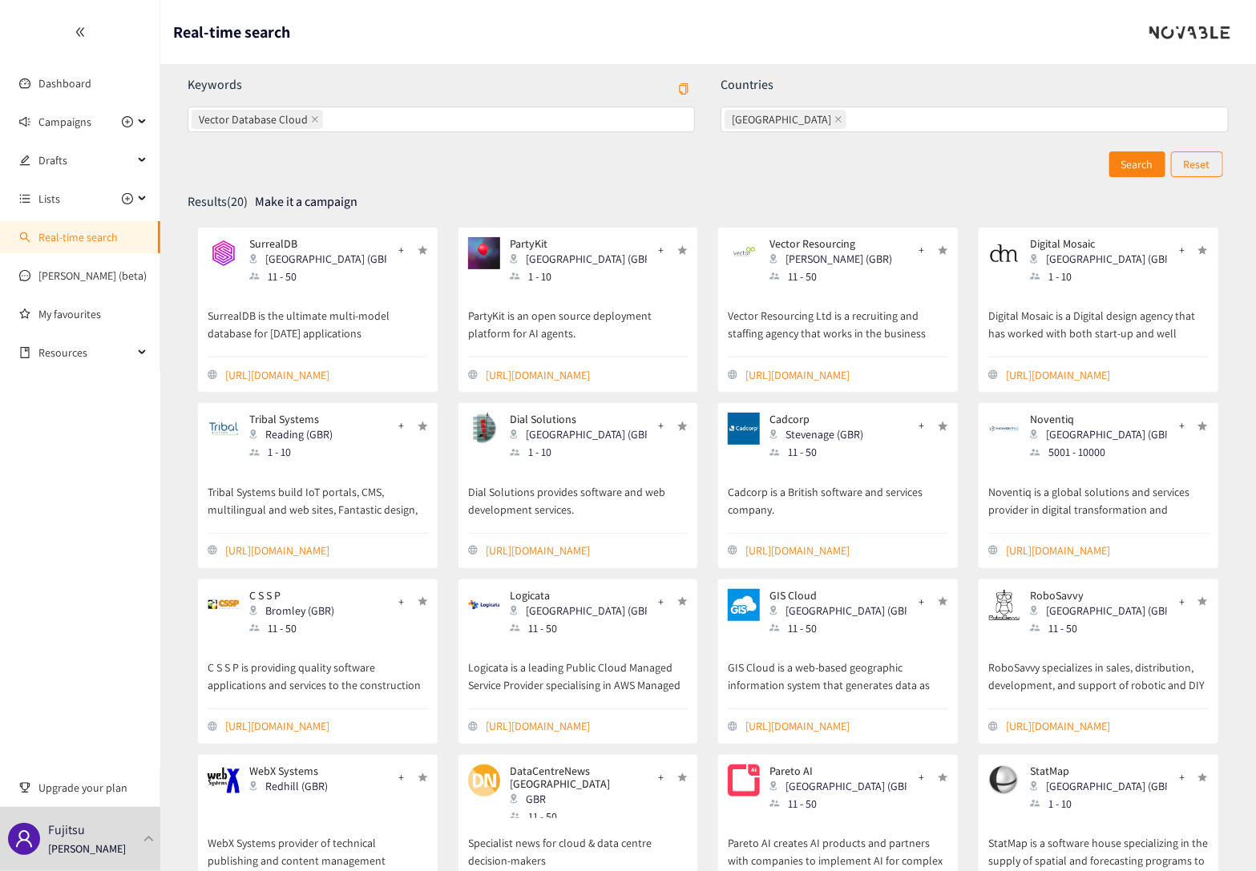  I want to click on span: Drafts, so click(86, 160).